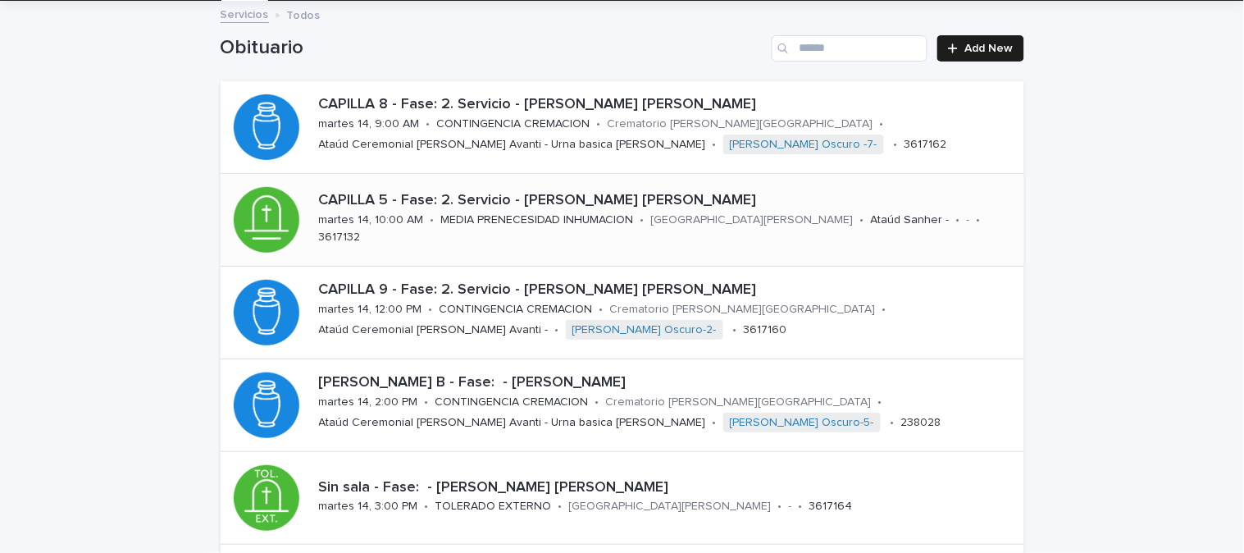 The image size is (1244, 553). What do you see at coordinates (989, 48) in the screenshot?
I see `span: Add New` at bounding box center [989, 48].